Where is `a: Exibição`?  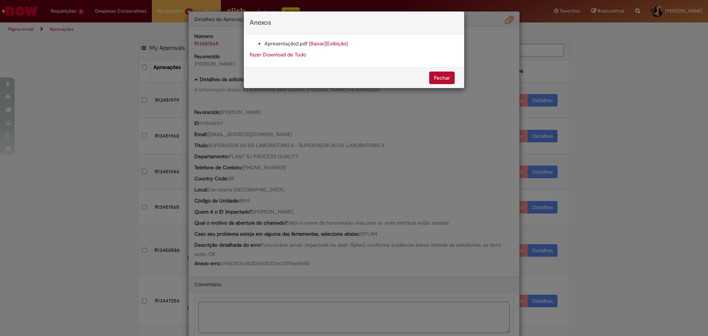
a: Exibição is located at coordinates (337, 44).